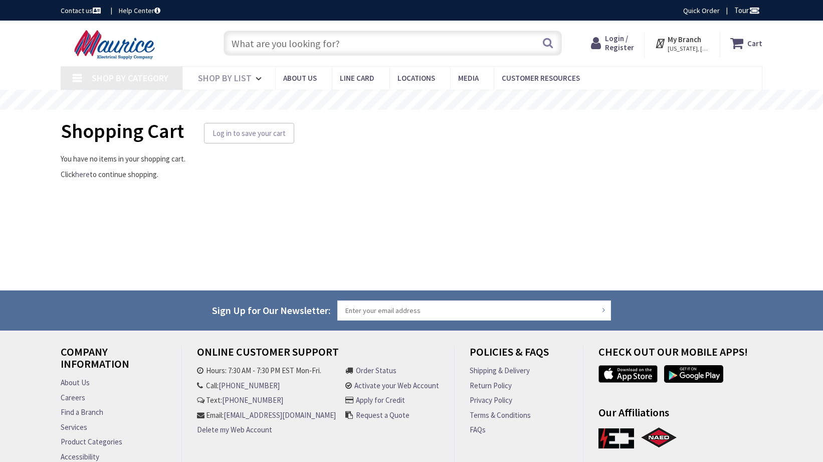  I want to click on rs-layer: Free Same Day Pickup at 15 Locations, so click(412, 100).